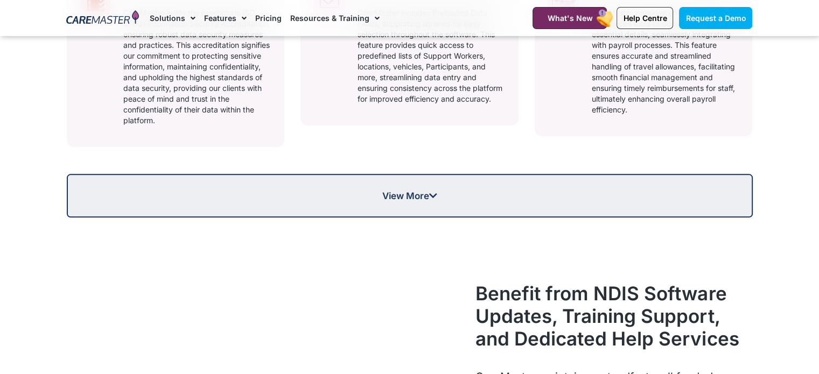  I want to click on span: View More, so click(410, 196).